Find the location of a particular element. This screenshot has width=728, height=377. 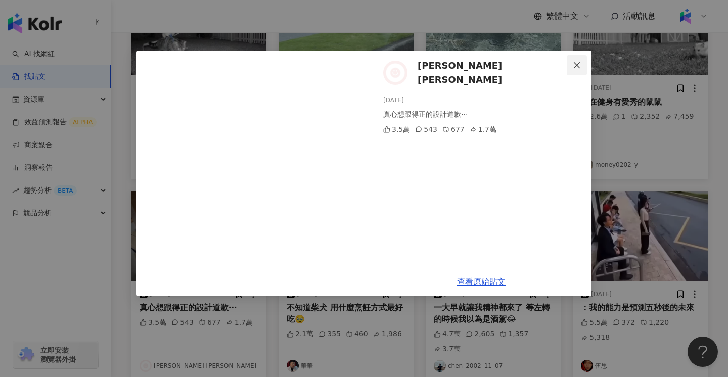

span: close is located at coordinates (577, 65).